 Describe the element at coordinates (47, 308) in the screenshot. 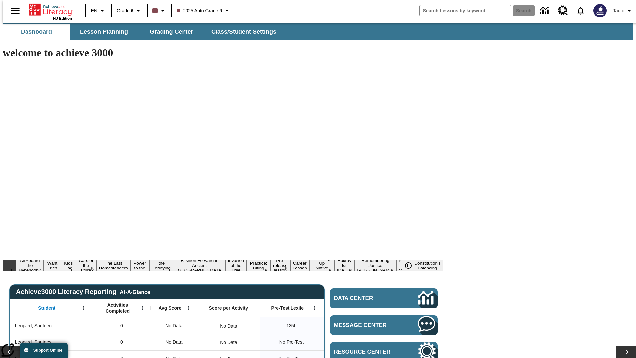

I see `span: Student` at that location.